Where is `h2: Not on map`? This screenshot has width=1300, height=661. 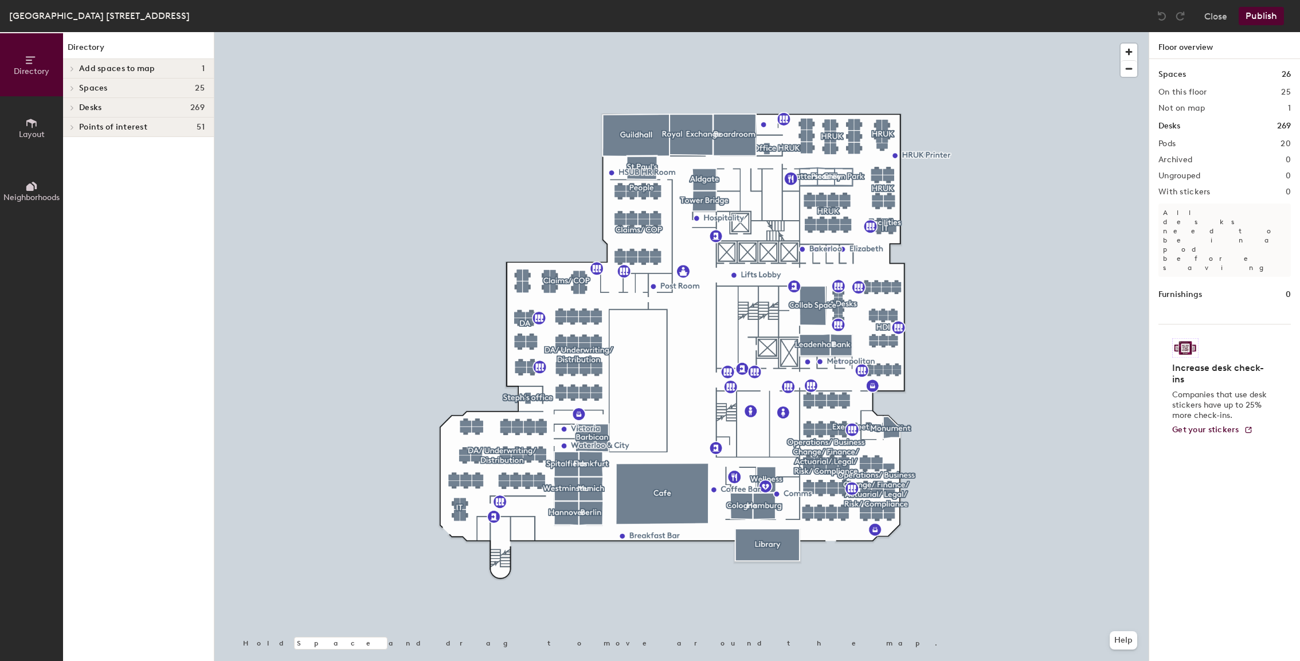 h2: Not on map is located at coordinates (1182, 108).